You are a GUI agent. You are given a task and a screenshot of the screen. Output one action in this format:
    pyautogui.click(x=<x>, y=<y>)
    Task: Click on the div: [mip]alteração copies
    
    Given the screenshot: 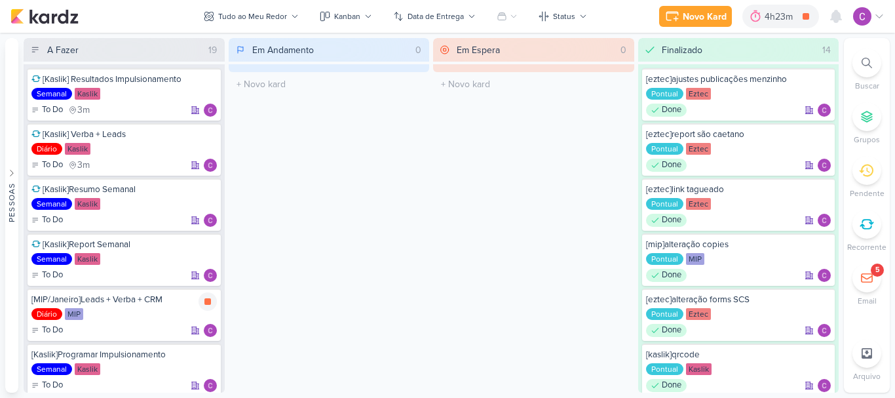 What is the action you would take?
    pyautogui.click(x=738, y=244)
    